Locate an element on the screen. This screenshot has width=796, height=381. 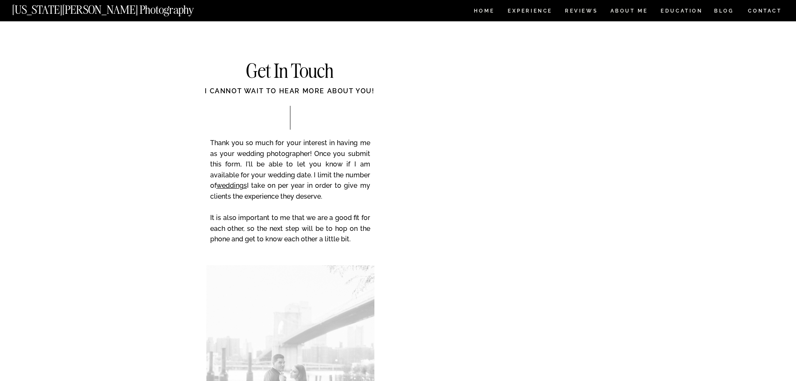
nav: ABOUT ME is located at coordinates (629, 12).